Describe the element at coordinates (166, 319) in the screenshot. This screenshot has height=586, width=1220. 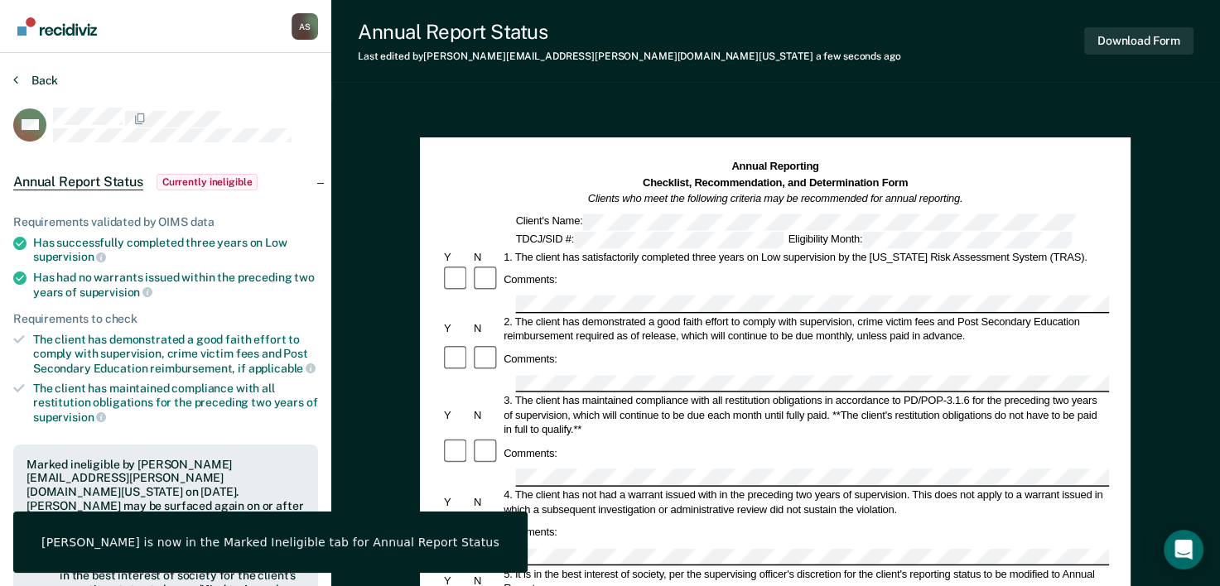
I see `div: Requirements to check` at that location.